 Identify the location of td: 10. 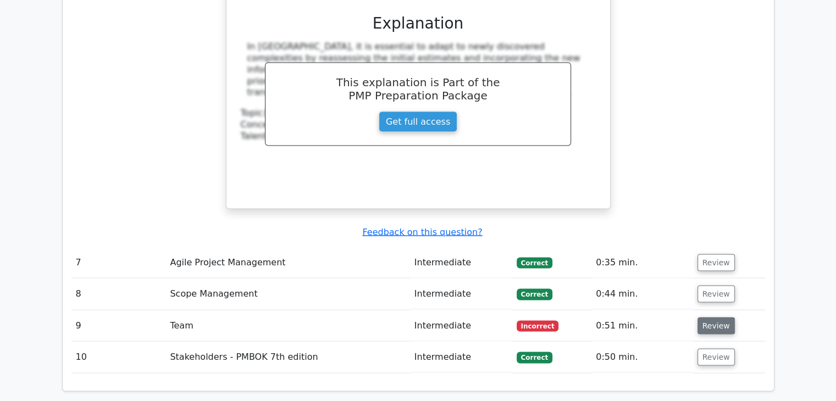
(119, 357).